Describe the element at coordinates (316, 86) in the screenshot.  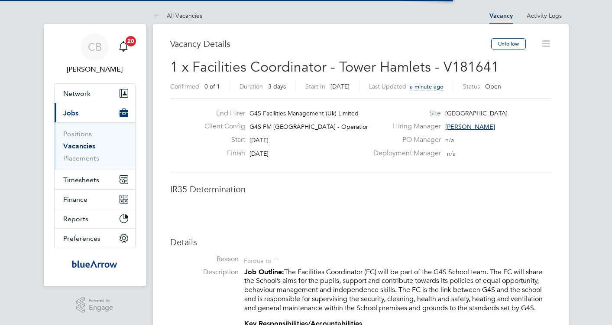
I see `label: Start In` at that location.